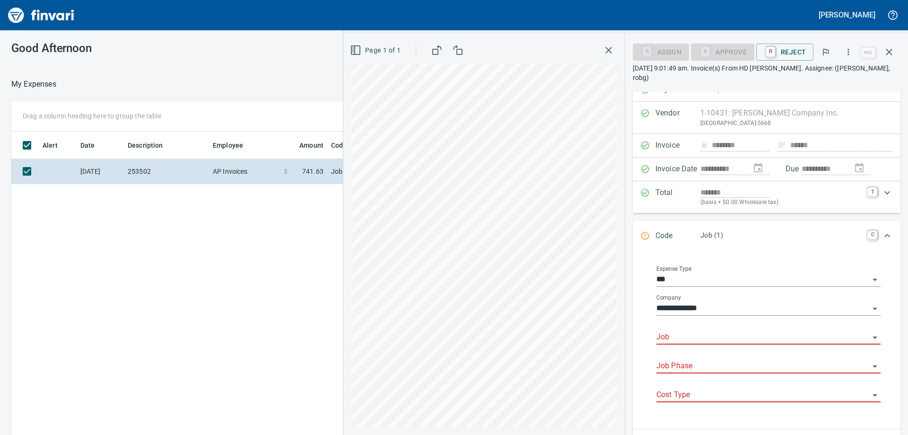  What do you see at coordinates (782, 235) in the screenshot?
I see `p: Job (1)` at bounding box center [782, 235].